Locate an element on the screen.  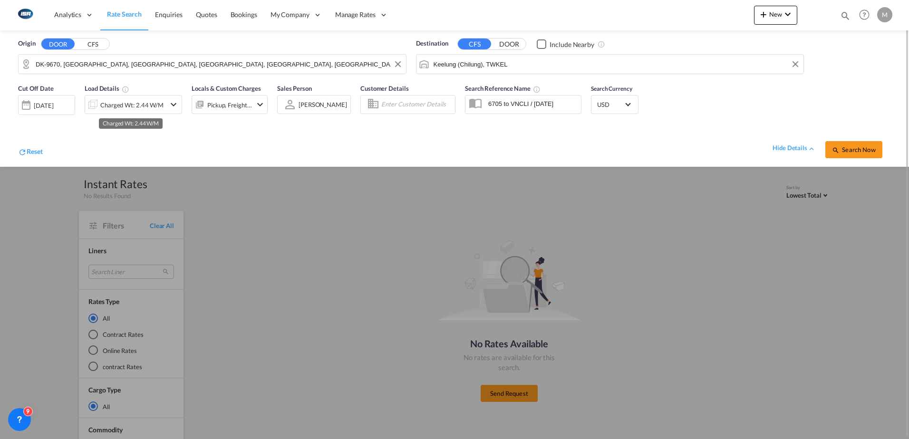
md-icon: Chargeable Weight is located at coordinates (126, 89).